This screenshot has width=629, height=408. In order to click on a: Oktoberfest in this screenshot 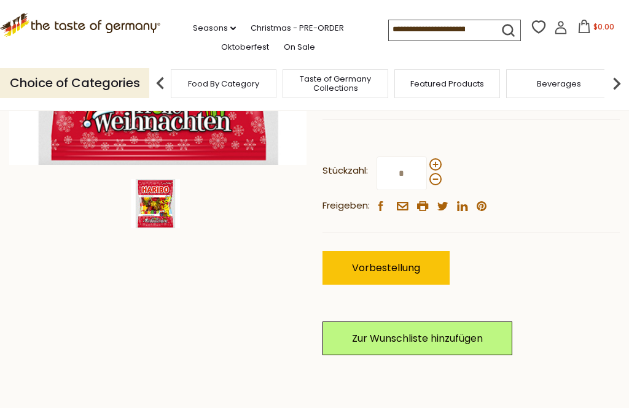, I will do `click(245, 47)`.